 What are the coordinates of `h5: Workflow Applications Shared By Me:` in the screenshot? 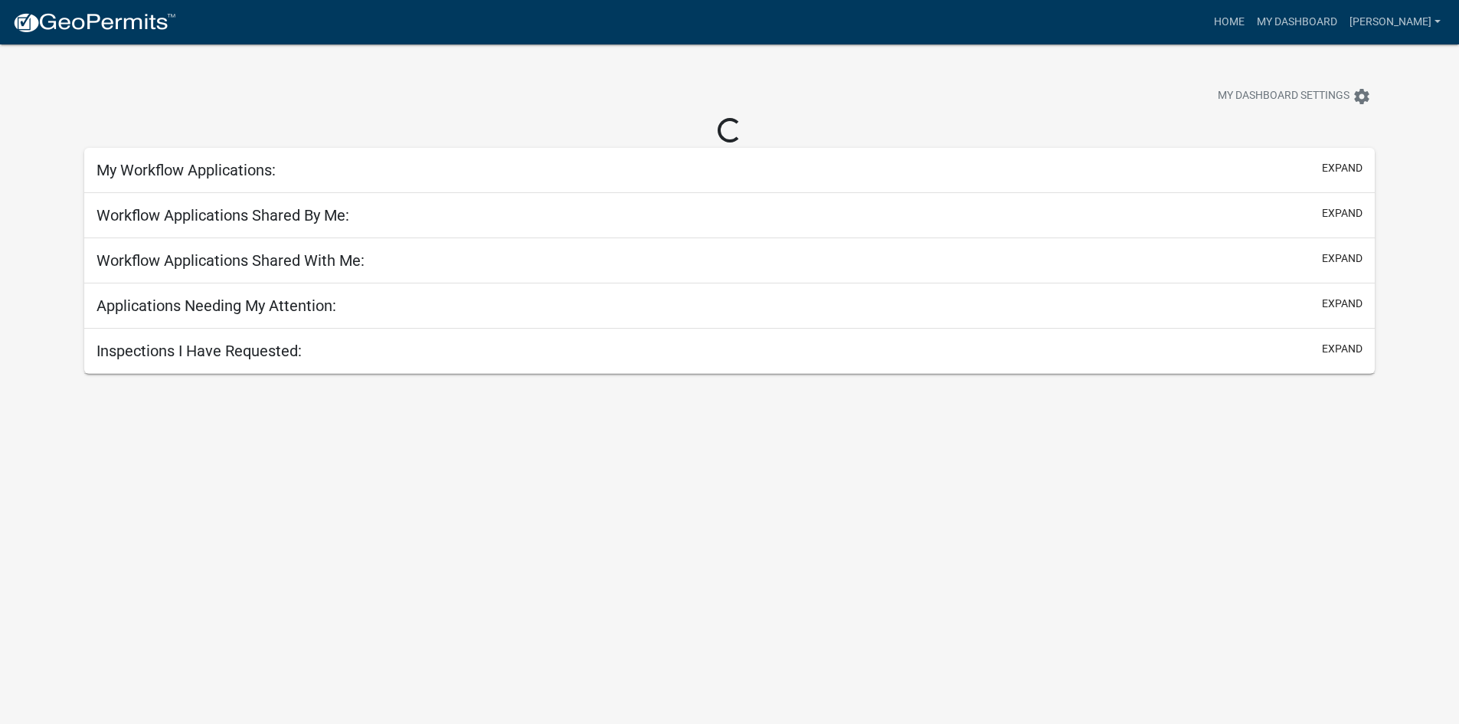 It's located at (223, 215).